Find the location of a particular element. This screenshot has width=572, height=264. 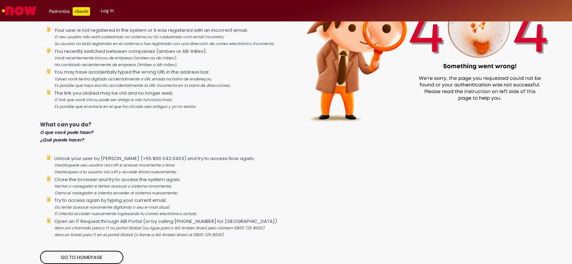

i: Cierra el navegador e intenta acceder al sistema nuevamente; is located at coordinates (116, 193).